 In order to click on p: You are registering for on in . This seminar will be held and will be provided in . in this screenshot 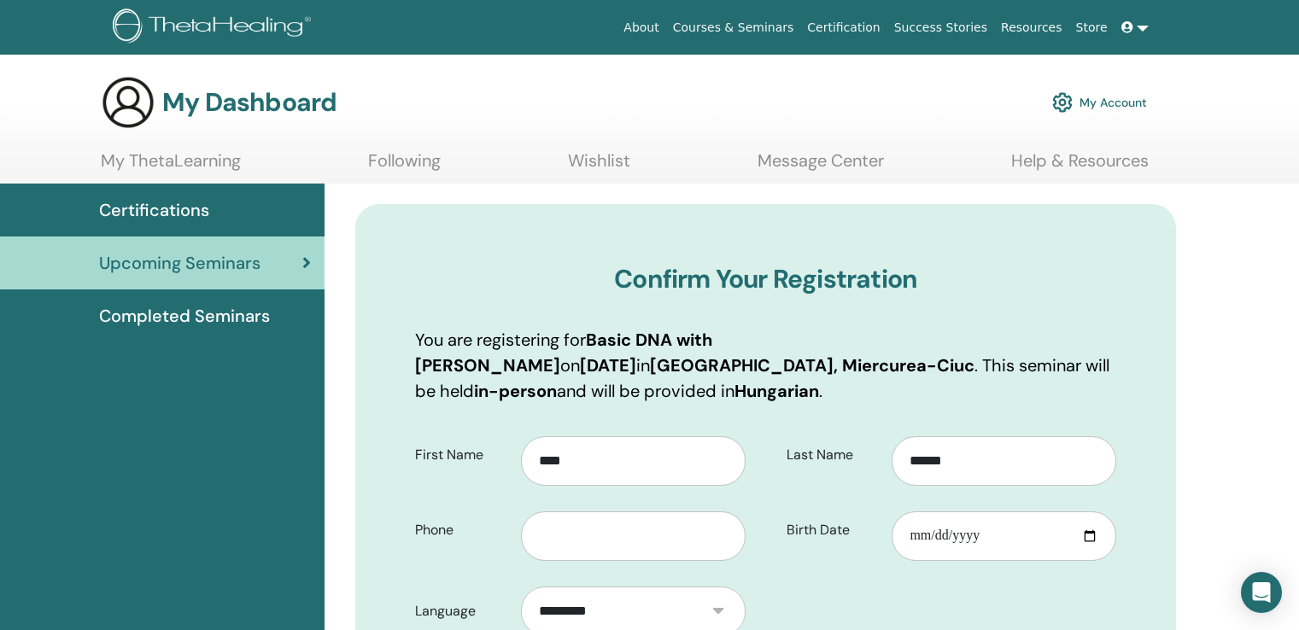, I will do `click(765, 365)`.